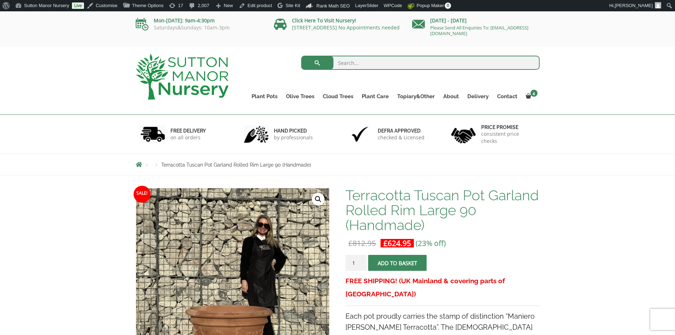  Describe the element at coordinates (318, 199) in the screenshot. I see `a: View full-screen image gallery` at that location.